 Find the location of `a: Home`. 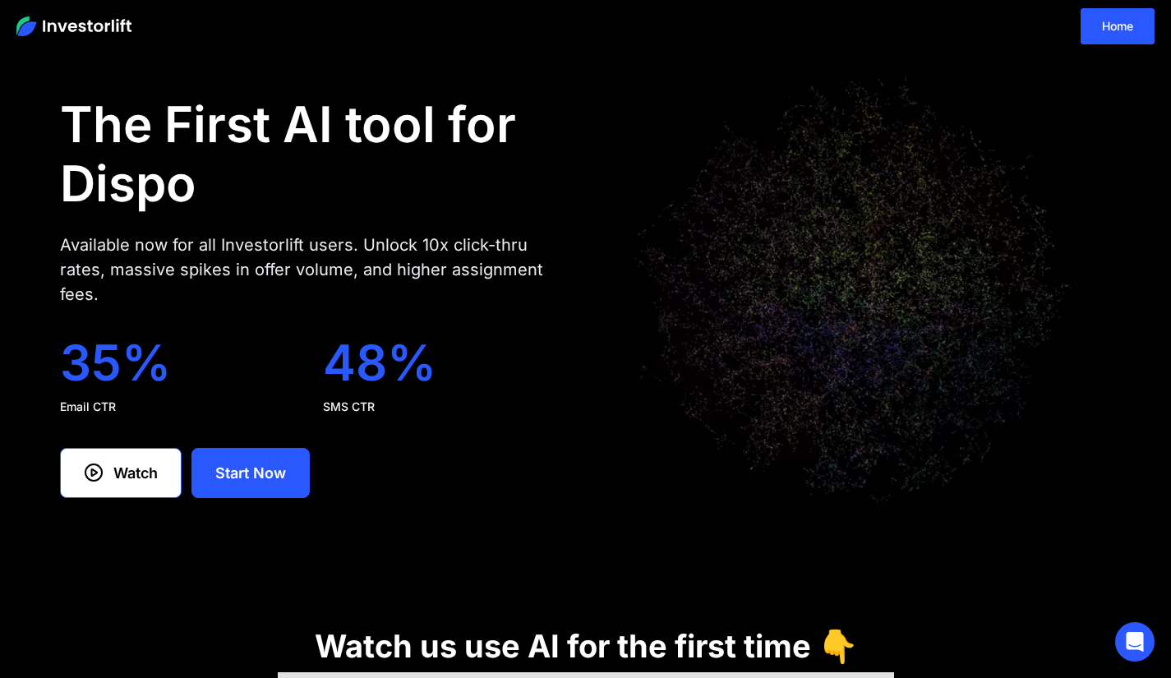

a: Home is located at coordinates (1117, 26).